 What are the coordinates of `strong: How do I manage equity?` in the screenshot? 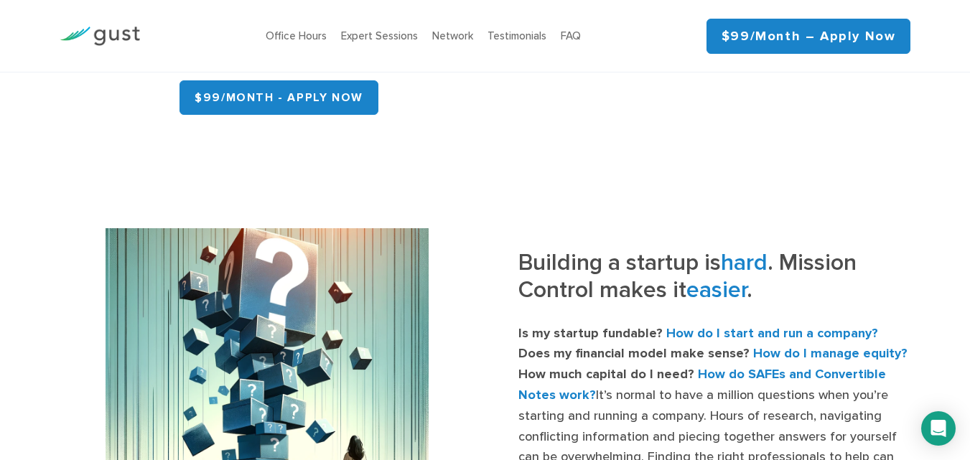 It's located at (830, 353).